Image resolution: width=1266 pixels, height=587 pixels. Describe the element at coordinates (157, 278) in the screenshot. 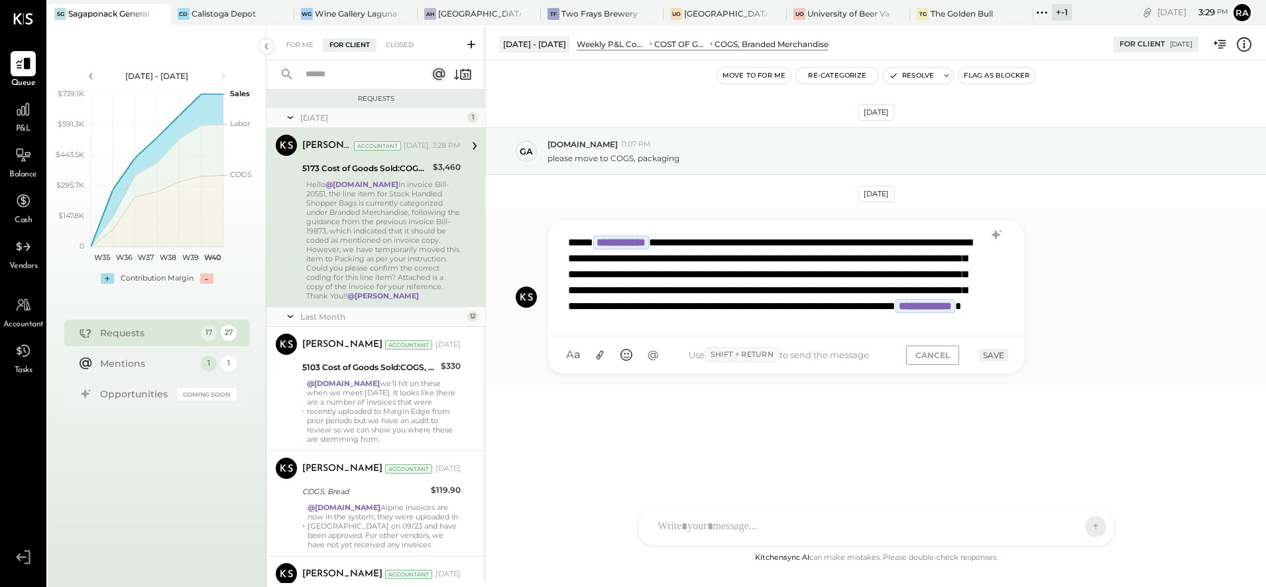

I see `div: Contribution Margin` at that location.